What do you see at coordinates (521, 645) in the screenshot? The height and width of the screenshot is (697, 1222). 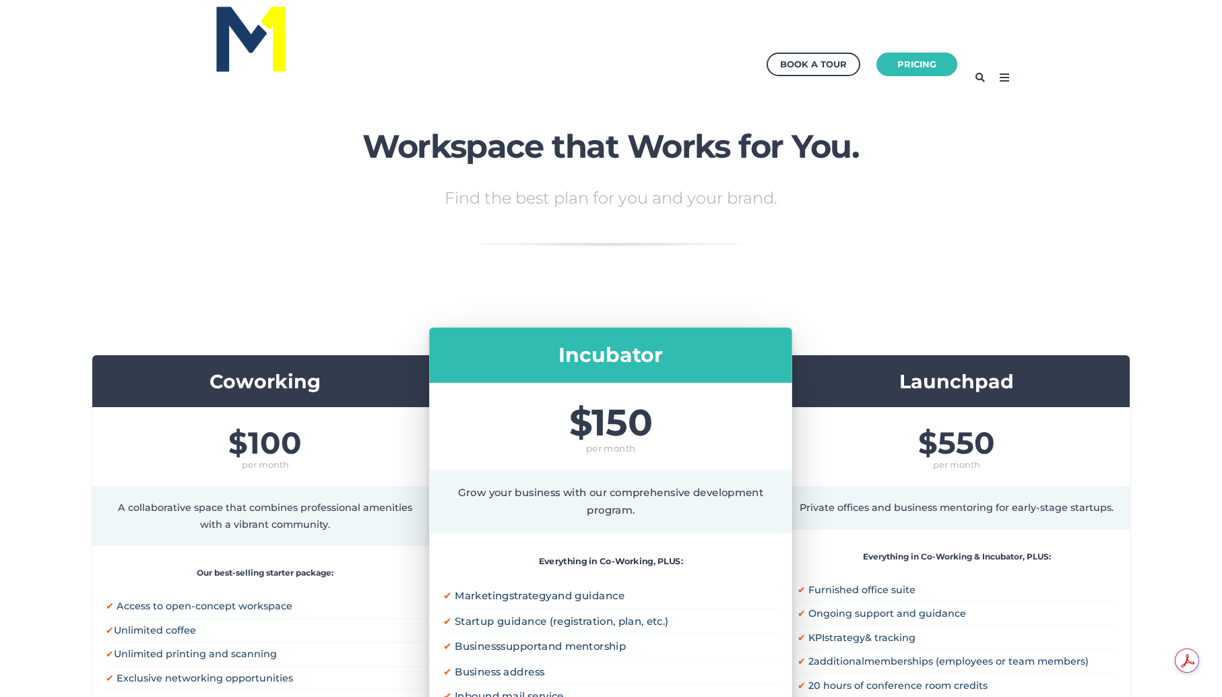 I see `span: support` at bounding box center [521, 645].